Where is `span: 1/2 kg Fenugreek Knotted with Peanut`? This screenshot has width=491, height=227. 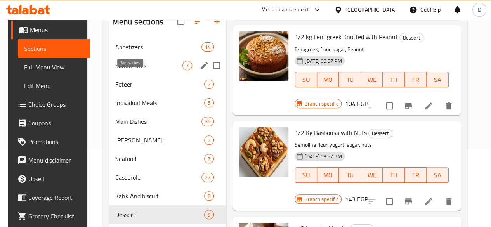
span: 1/2 kg Fenugreek Knotted with Peanut is located at coordinates (346, 37).